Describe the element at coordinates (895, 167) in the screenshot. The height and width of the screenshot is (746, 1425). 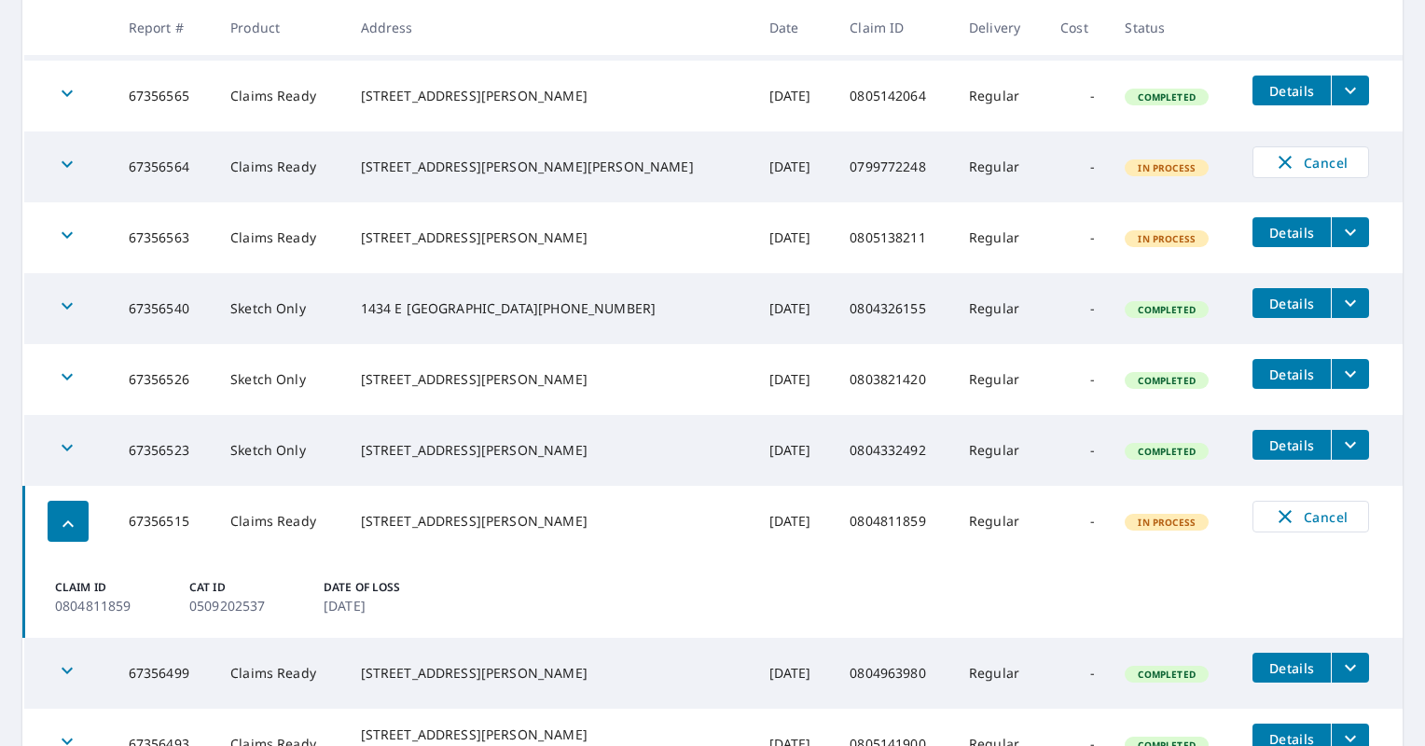
I see `td: 0799772248` at that location.